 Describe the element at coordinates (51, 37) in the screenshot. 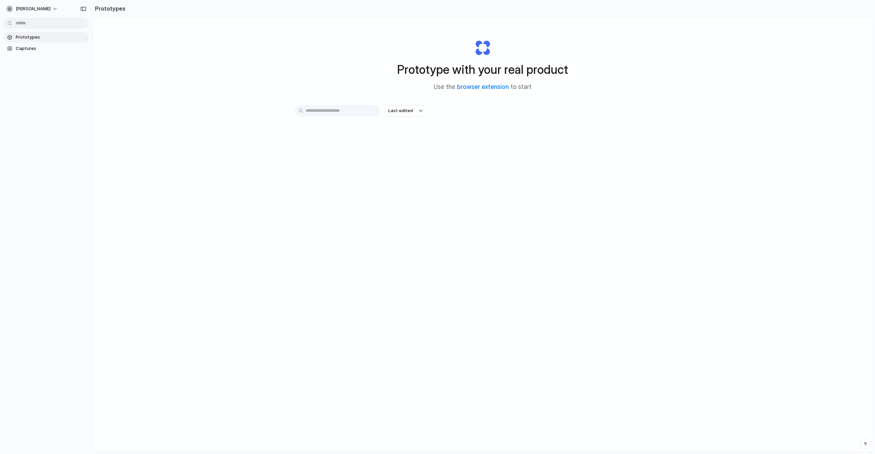

I see `span: Prototypes` at that location.